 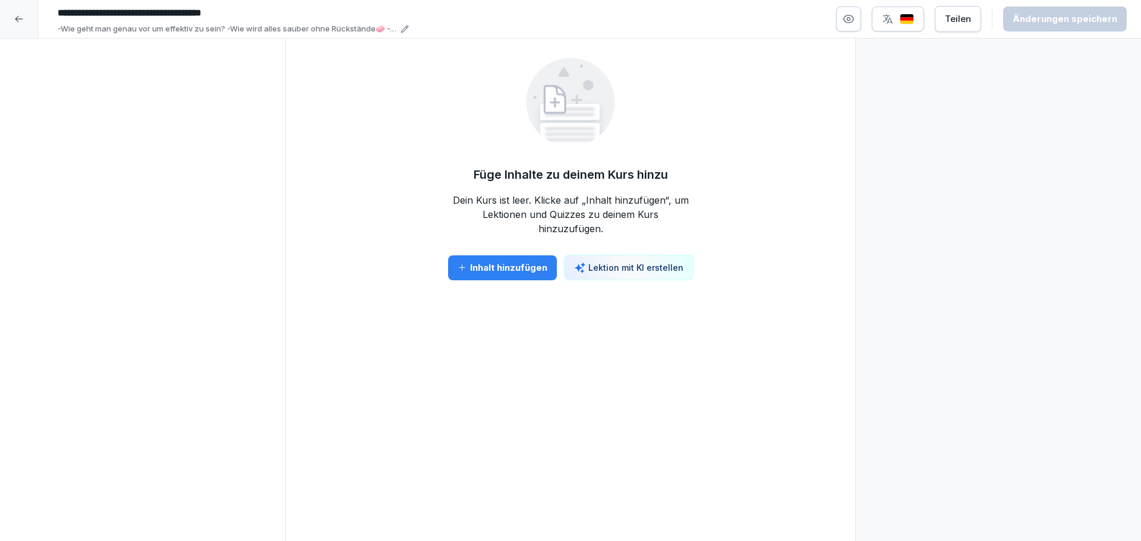 What do you see at coordinates (1065, 19) in the screenshot?
I see `button: Änderungen speichern` at bounding box center [1065, 19].